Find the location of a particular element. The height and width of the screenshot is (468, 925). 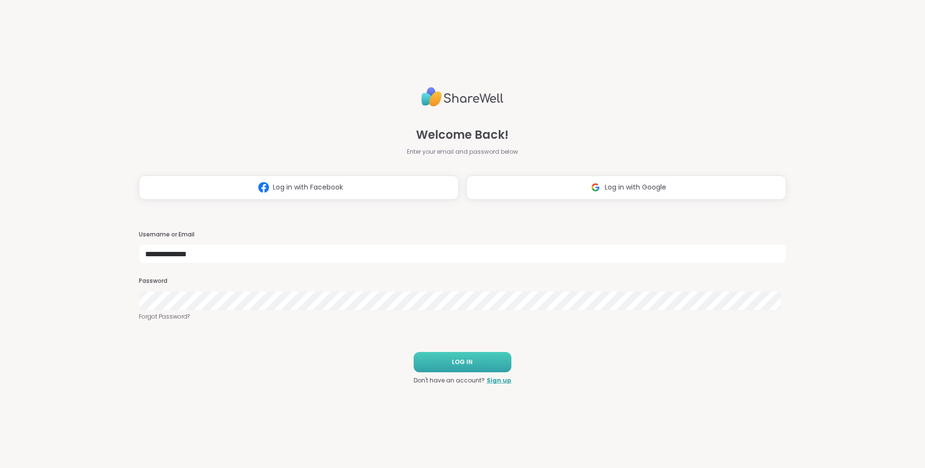

span: Welcome Back! is located at coordinates (462, 135).